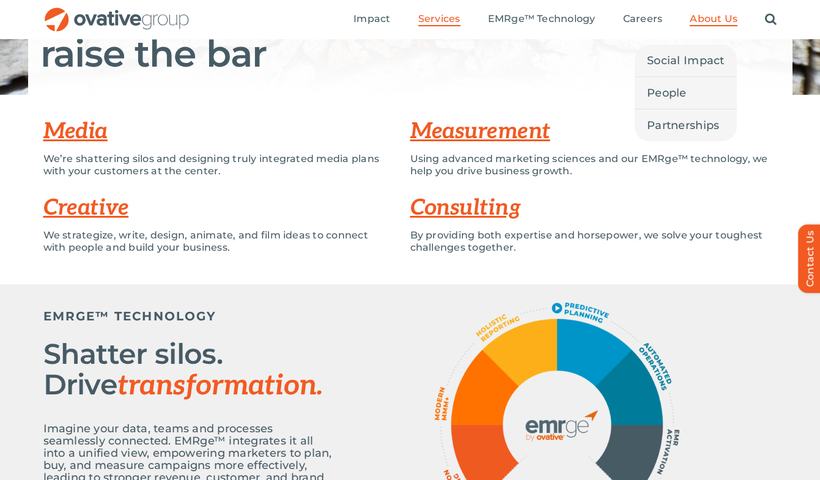 The image size is (820, 480). What do you see at coordinates (190, 370) in the screenshot?
I see `h2: Shatter silos. Drive` at bounding box center [190, 370].